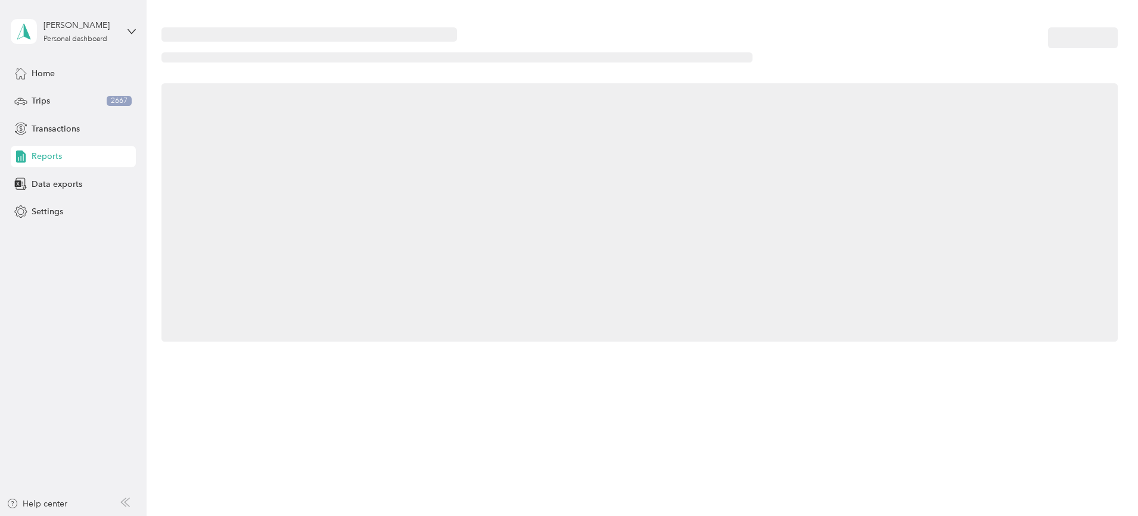 The height and width of the screenshot is (516, 1138). I want to click on div: Help center, so click(37, 504).